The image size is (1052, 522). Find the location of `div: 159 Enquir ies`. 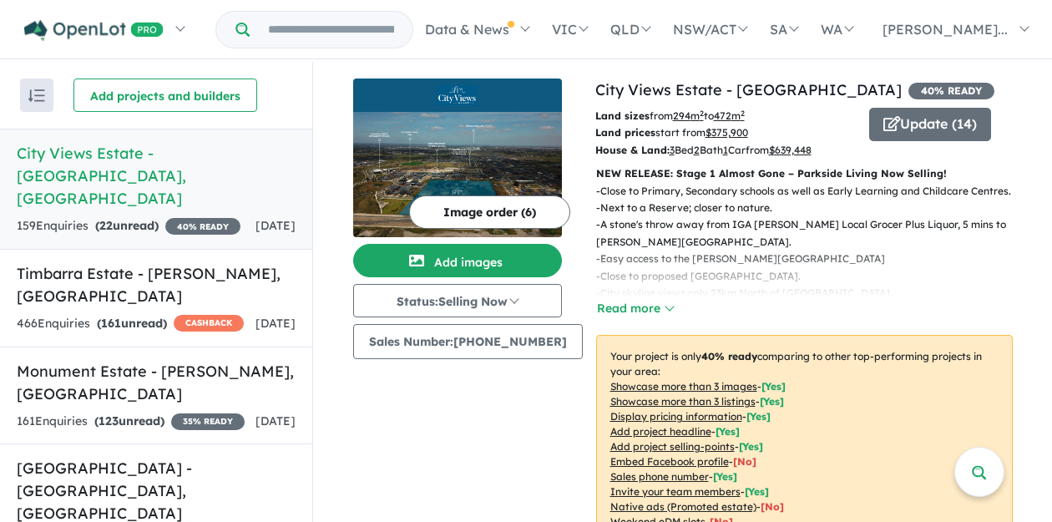

div: 159 Enquir ies is located at coordinates (129, 226).